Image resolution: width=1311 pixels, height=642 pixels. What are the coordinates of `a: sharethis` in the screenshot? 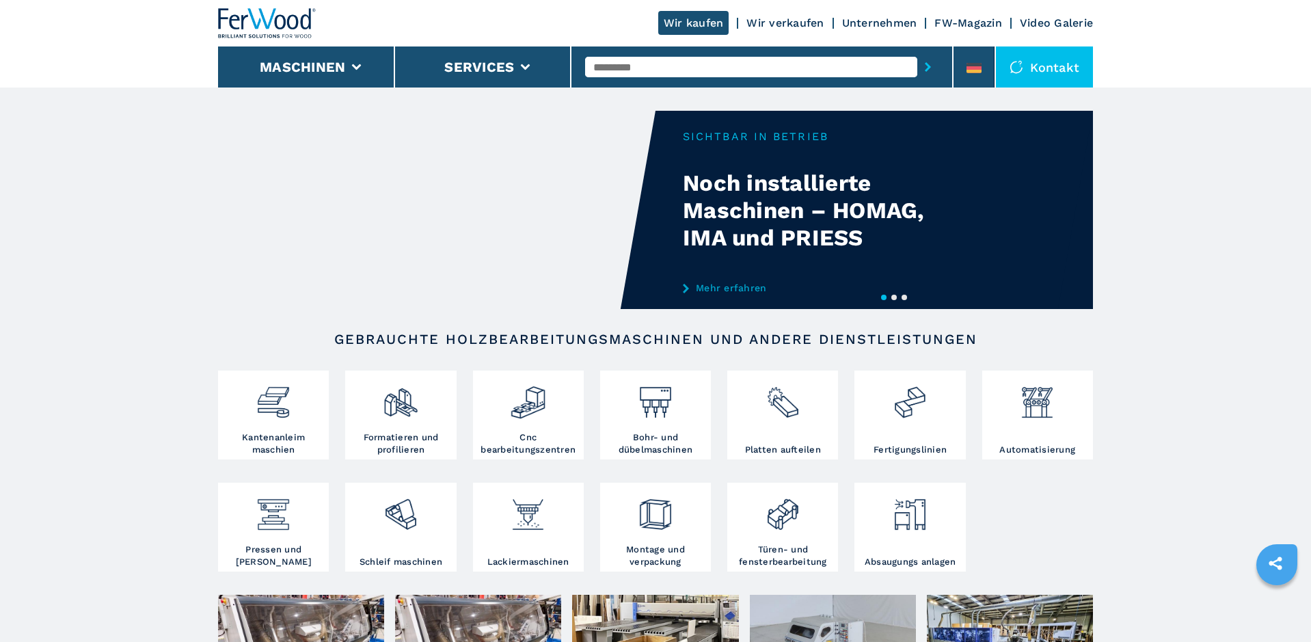 It's located at (1275, 563).